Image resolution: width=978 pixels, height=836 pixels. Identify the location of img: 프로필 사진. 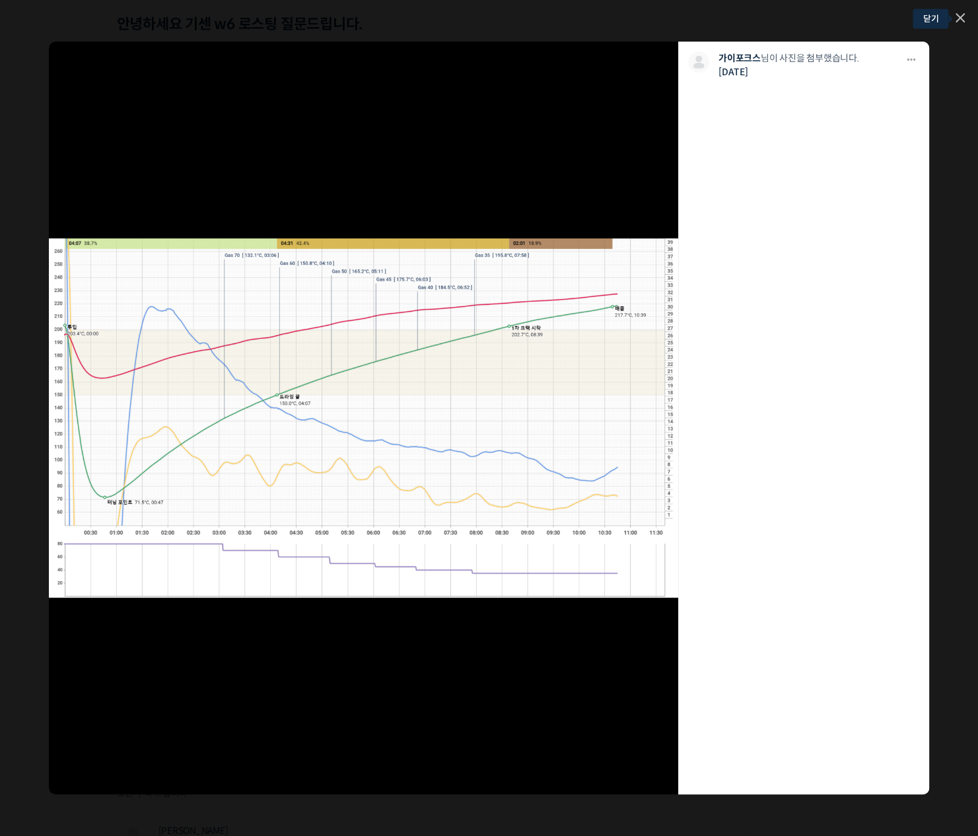
(699, 62).